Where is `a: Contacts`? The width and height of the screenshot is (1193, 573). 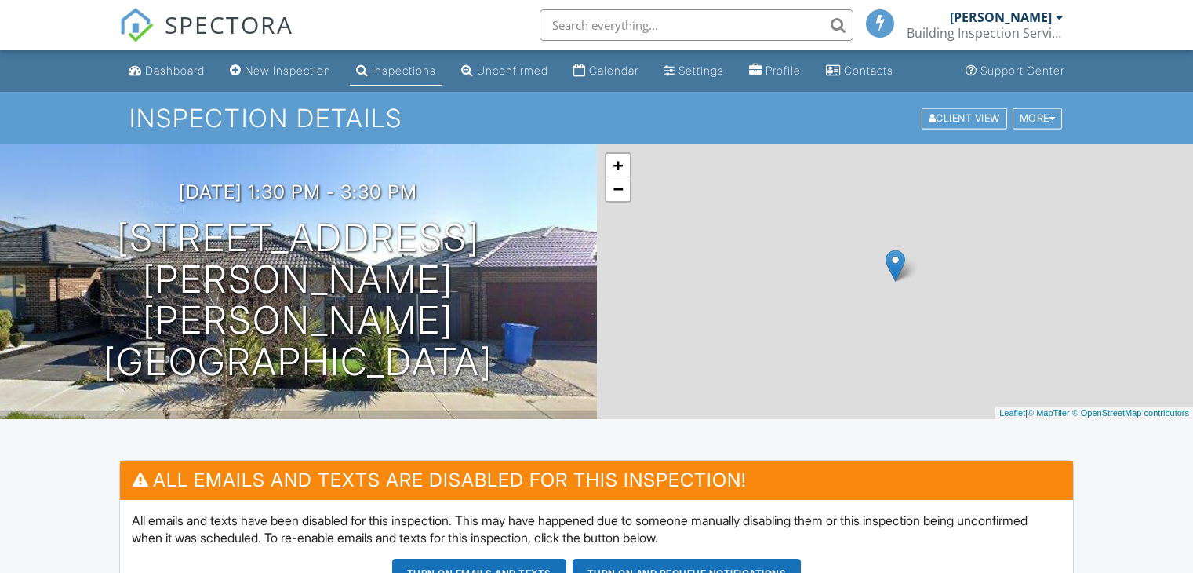 a: Contacts is located at coordinates (860, 71).